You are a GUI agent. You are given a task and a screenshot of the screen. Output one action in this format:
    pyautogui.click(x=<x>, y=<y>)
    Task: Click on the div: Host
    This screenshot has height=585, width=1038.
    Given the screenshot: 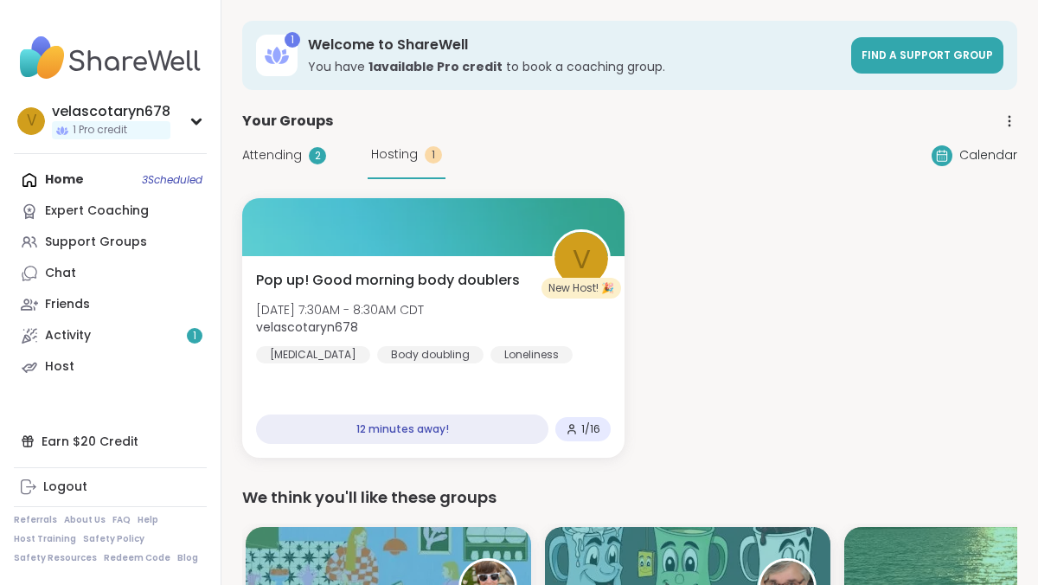 What is the action you would take?
    pyautogui.click(x=60, y=367)
    